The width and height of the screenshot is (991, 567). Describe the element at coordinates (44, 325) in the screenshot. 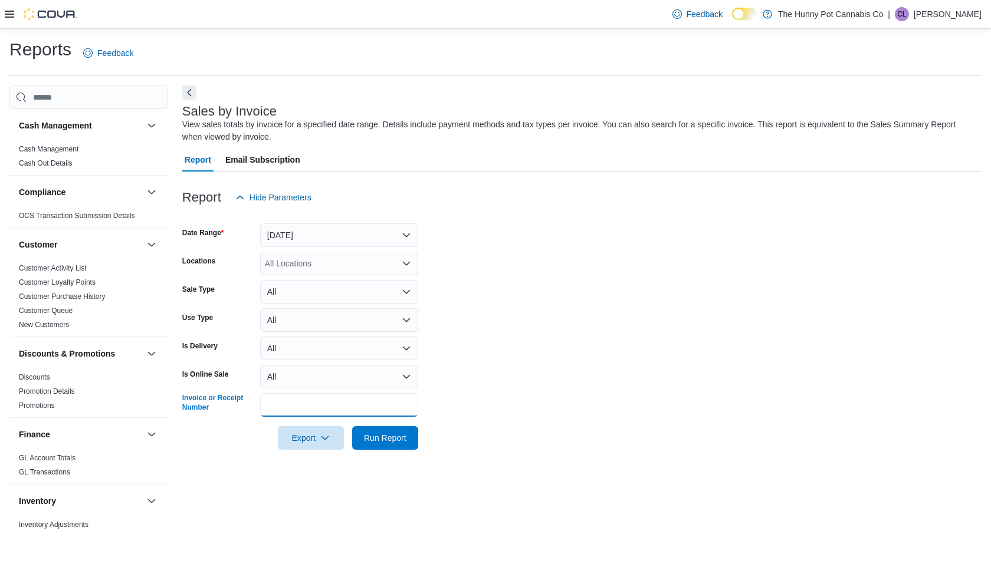

I see `a: New Customers` at that location.